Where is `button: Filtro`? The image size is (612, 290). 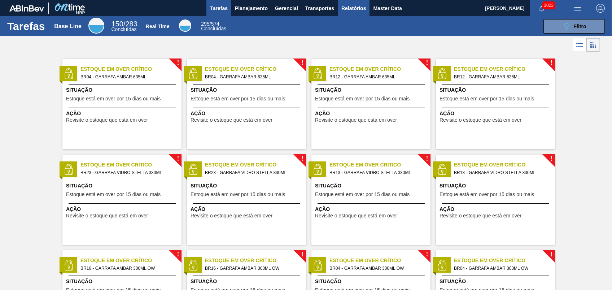 button: Filtro is located at coordinates (574, 26).